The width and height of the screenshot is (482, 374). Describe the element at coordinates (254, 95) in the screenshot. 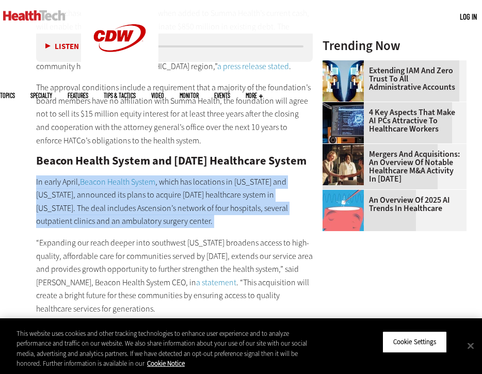

I see `span: More` at that location.